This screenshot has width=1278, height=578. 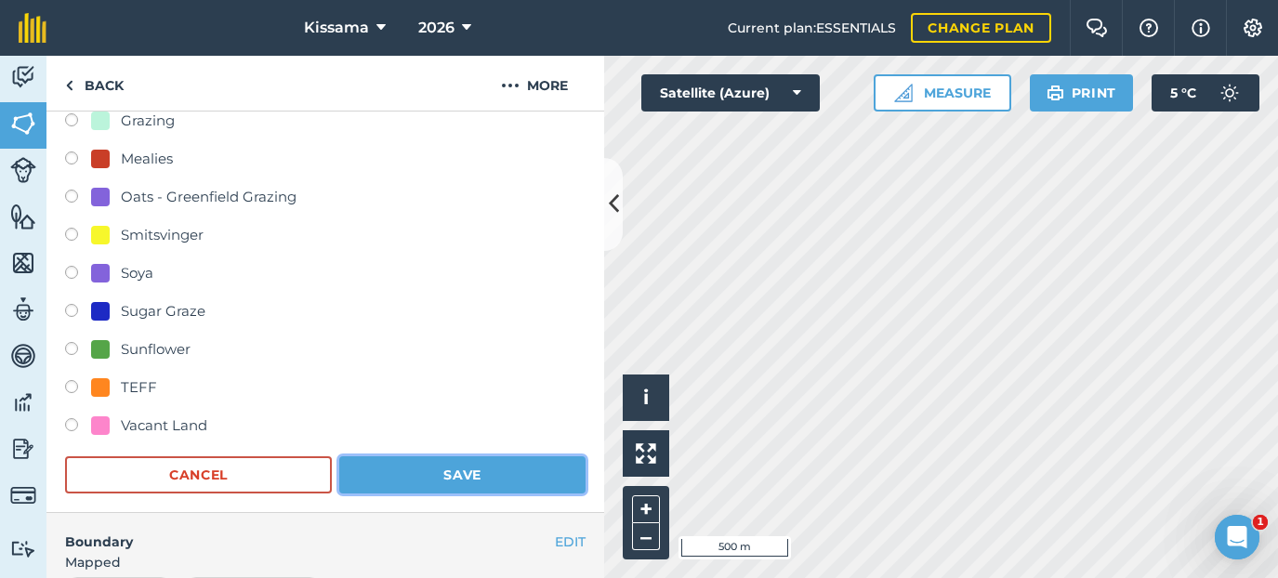 What do you see at coordinates (325, 562) in the screenshot?
I see `span: Mapped` at bounding box center [325, 562].